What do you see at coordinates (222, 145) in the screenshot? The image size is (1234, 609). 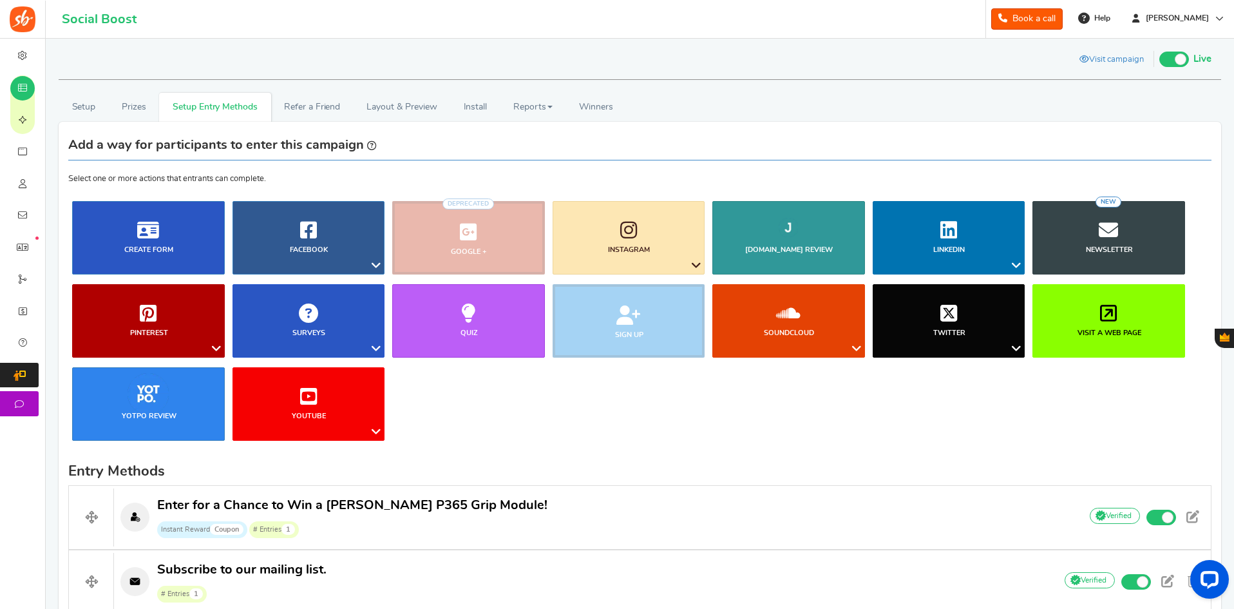 I see `h3: Add a way for participants to enter this campaign` at bounding box center [222, 145].